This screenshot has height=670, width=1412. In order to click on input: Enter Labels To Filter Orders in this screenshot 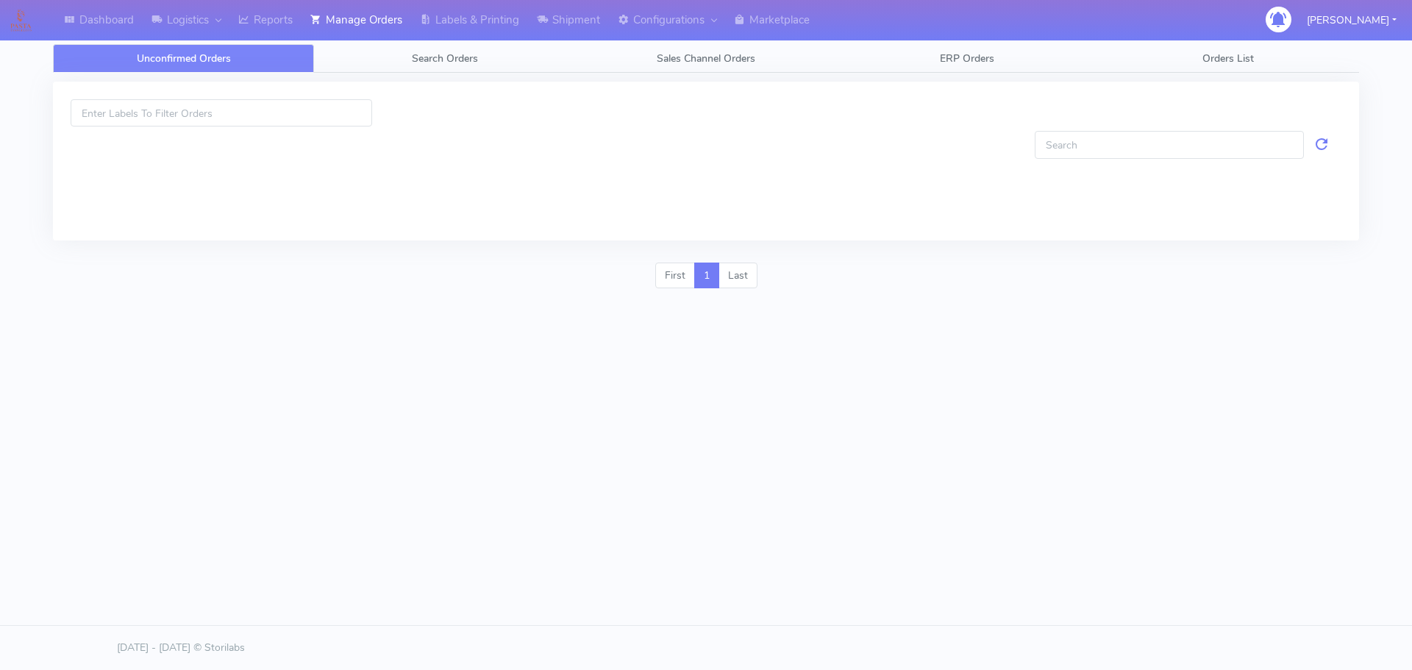, I will do `click(221, 113)`.